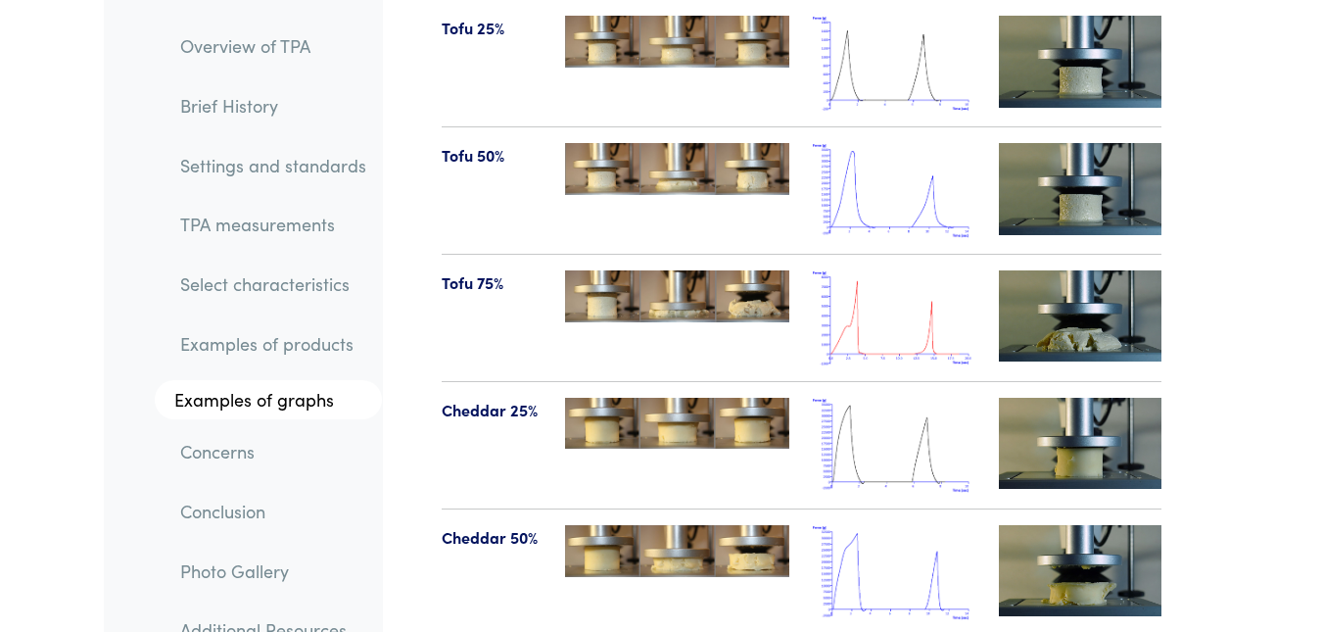  Describe the element at coordinates (1080, 443) in the screenshot. I see `img: cheddar-videotn-25.jpg` at that location.